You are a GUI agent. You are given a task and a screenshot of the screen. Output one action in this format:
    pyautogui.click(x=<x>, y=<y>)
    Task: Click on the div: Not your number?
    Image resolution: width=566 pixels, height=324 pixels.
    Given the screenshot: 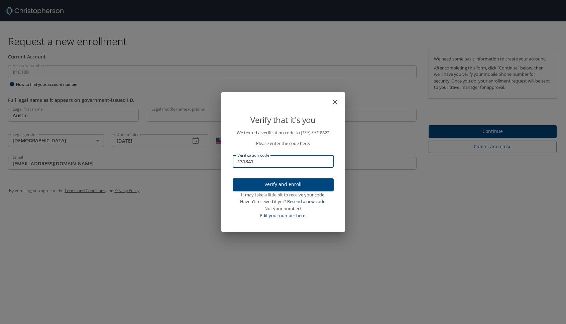 What is the action you would take?
    pyautogui.click(x=283, y=209)
    